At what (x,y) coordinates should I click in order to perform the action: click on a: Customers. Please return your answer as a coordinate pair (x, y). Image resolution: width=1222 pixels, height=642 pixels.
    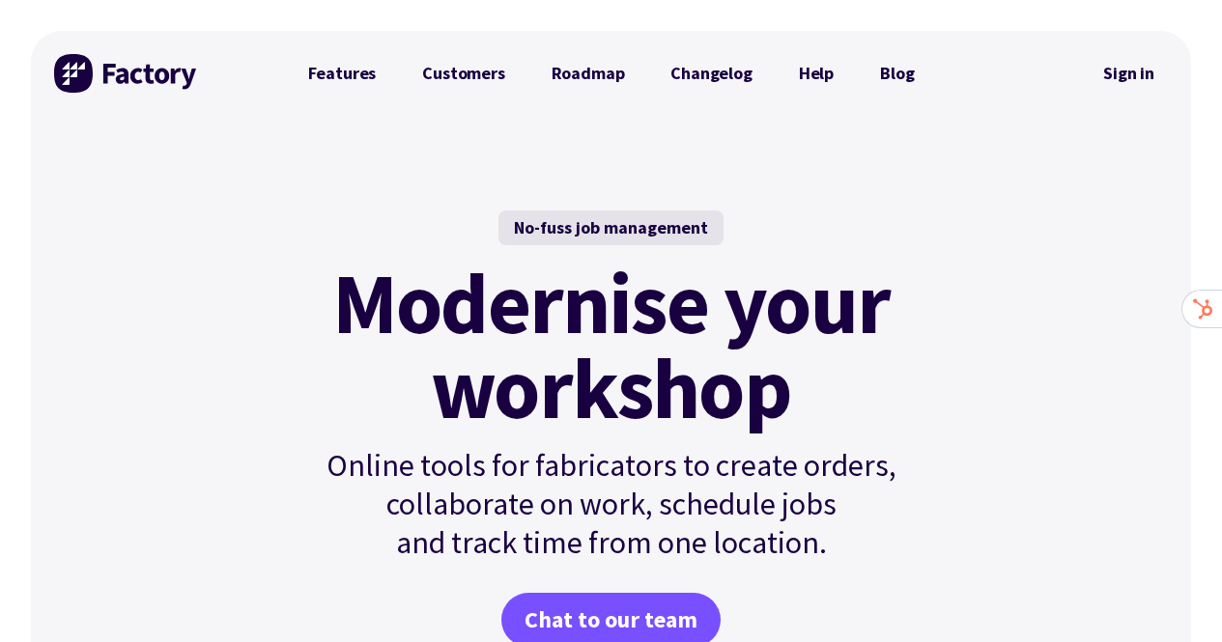
    Looking at the image, I should click on (463, 73).